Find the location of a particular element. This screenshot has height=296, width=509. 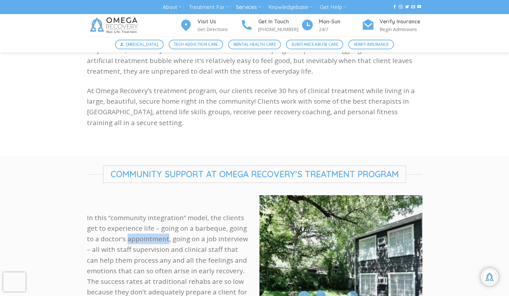

a: Substance Abuse Care is located at coordinates (315, 44).